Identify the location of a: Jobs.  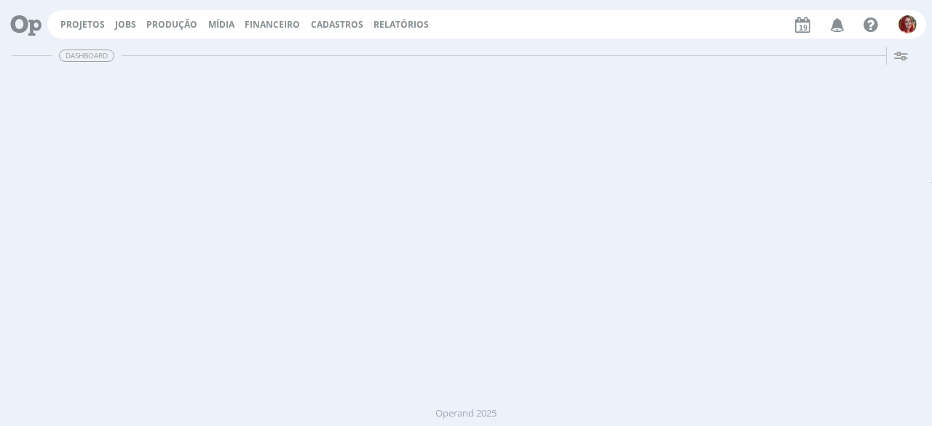
(125, 24).